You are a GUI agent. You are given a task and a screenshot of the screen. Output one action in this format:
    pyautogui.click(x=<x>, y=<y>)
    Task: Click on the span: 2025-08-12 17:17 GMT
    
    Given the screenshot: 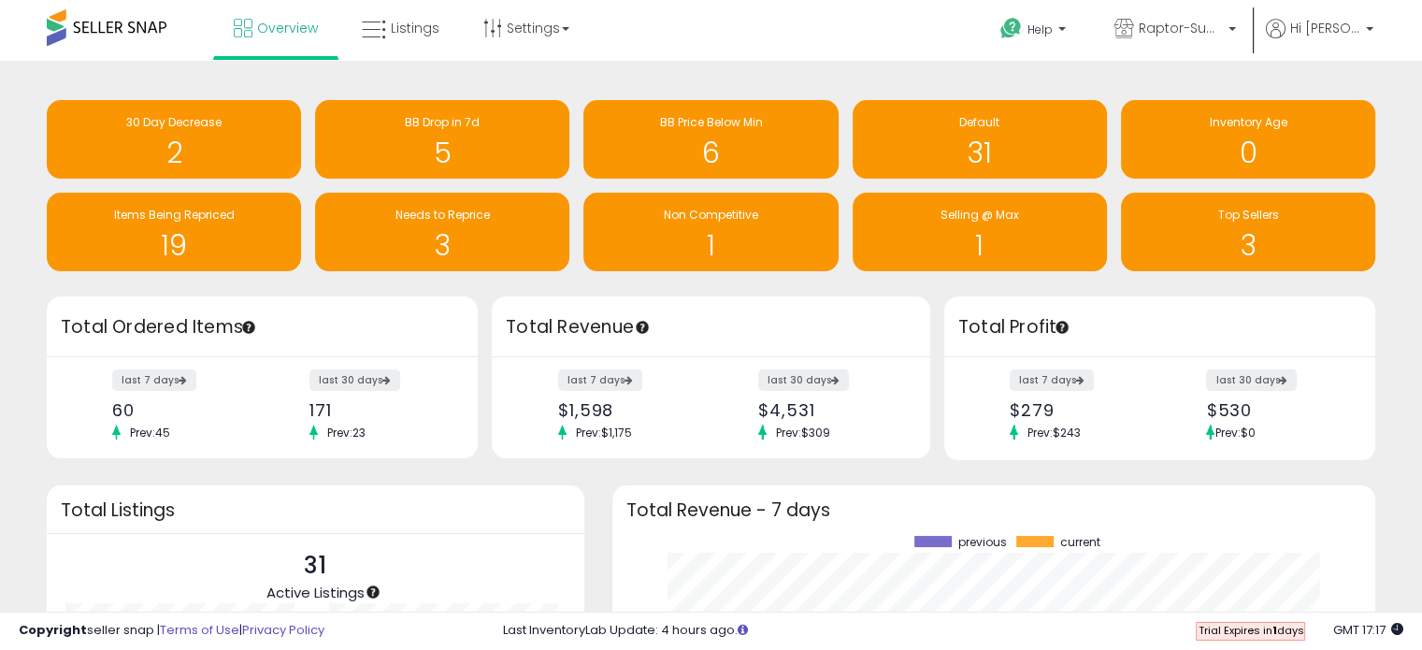 What is the action you would take?
    pyautogui.click(x=1368, y=629)
    